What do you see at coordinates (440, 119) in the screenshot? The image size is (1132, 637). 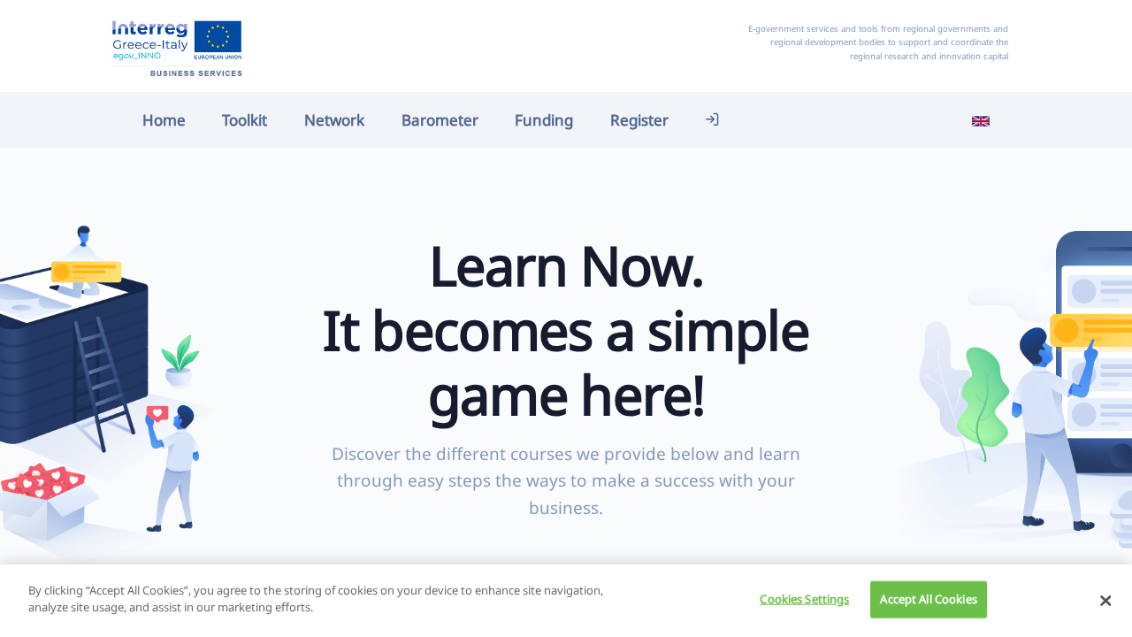 I see `a: Barometer` at bounding box center [440, 119].